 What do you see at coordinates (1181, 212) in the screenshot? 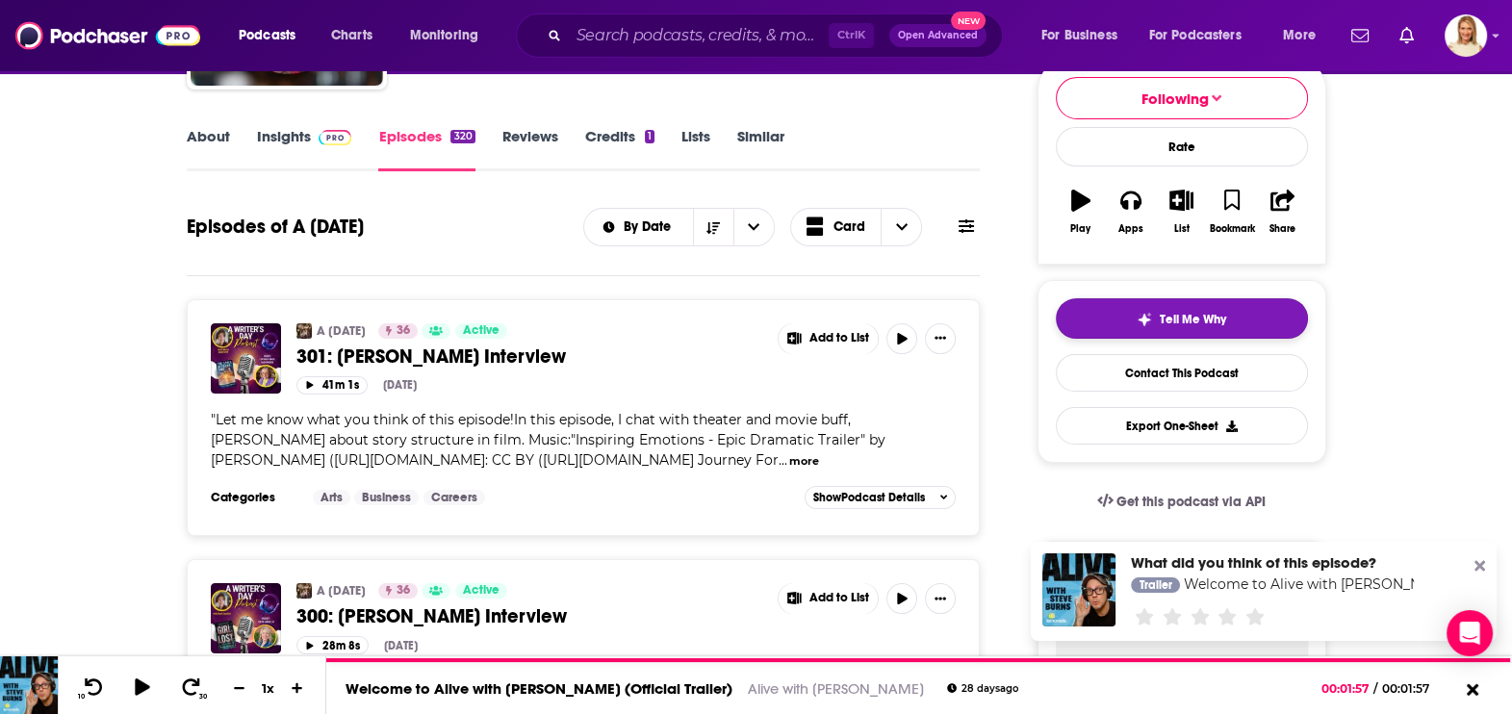
I see `button: List` at bounding box center [1181, 212].